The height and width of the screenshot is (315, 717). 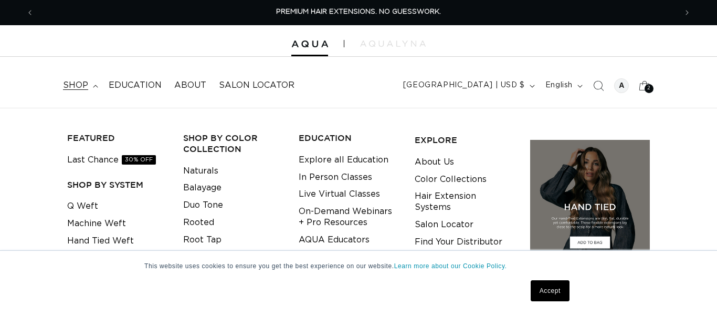 What do you see at coordinates (202, 187) in the screenshot?
I see `a: Balayage` at bounding box center [202, 187].